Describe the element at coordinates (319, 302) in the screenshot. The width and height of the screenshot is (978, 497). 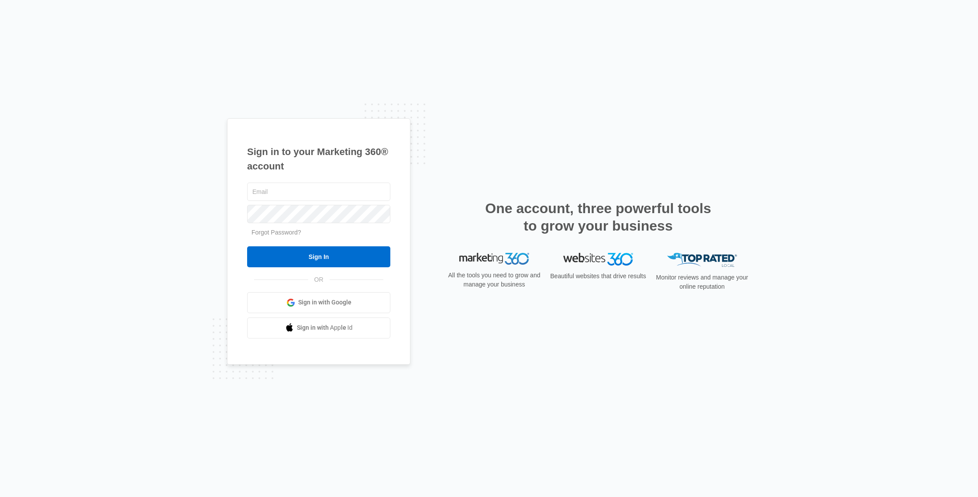
I see `a: Sign in with Google` at that location.